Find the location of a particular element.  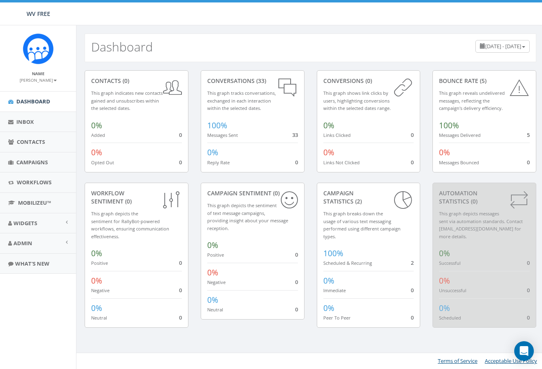

span: (33) is located at coordinates (261, 81).